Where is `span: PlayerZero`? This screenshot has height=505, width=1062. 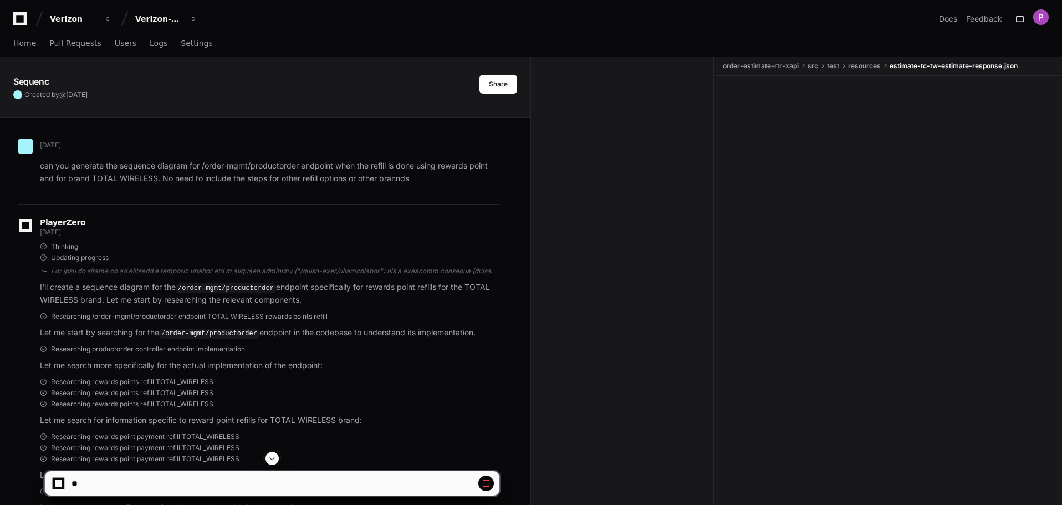
span: PlayerZero is located at coordinates (63, 222).